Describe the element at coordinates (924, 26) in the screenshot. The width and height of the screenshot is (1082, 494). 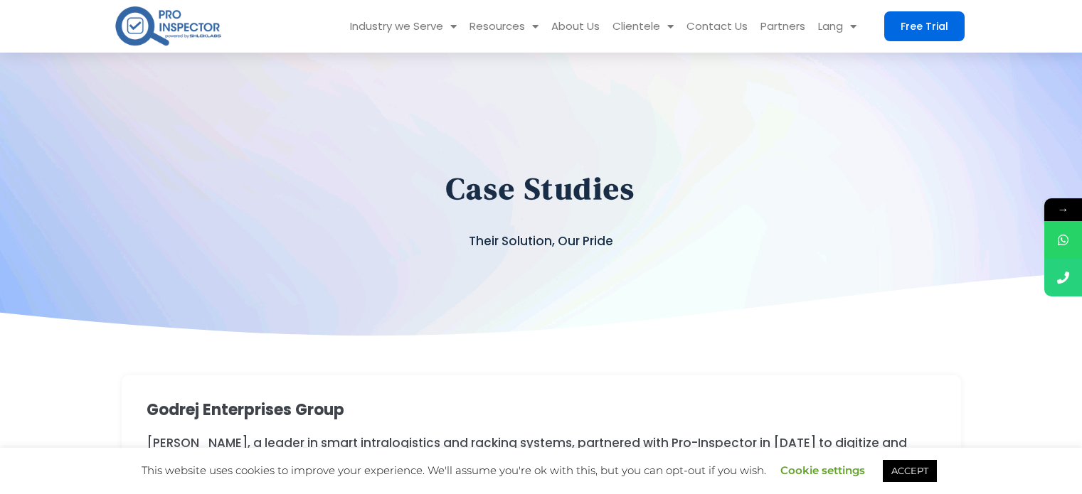
I see `a: Free Trial` at that location.